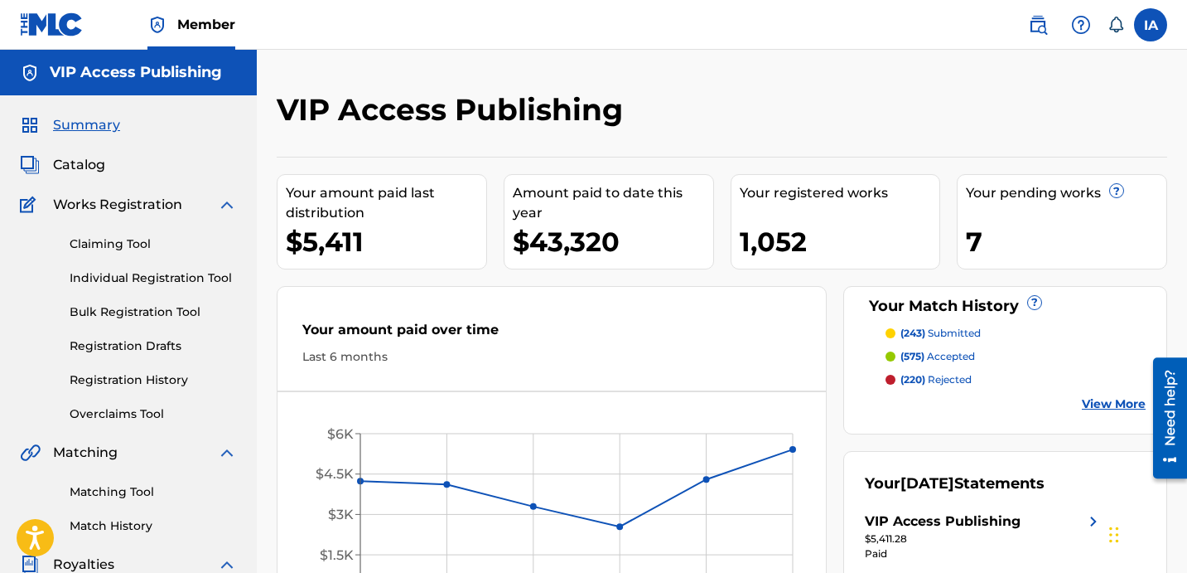  Describe the element at coordinates (85, 452) in the screenshot. I see `span: Matching` at that location.